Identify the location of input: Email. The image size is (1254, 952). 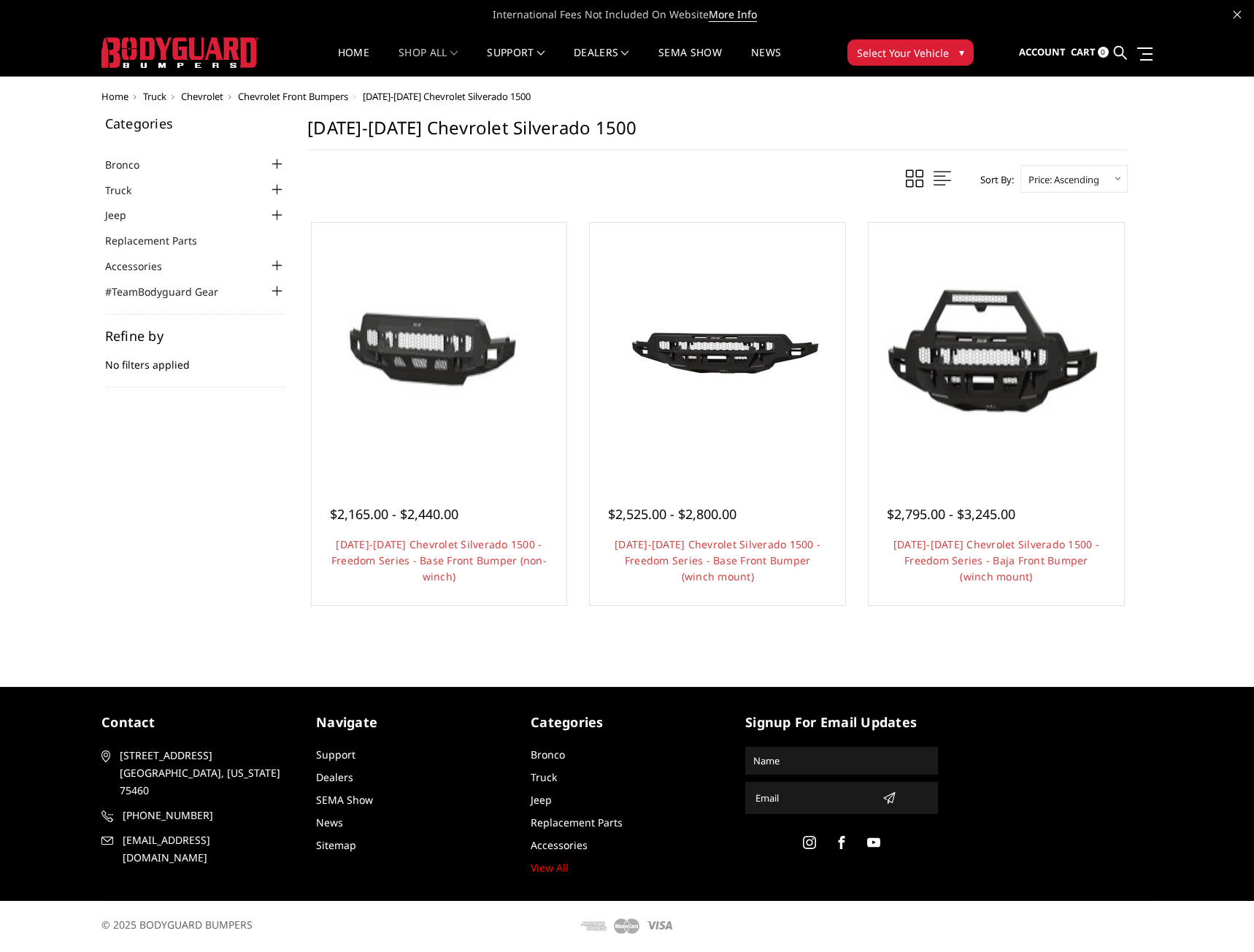
(814, 798).